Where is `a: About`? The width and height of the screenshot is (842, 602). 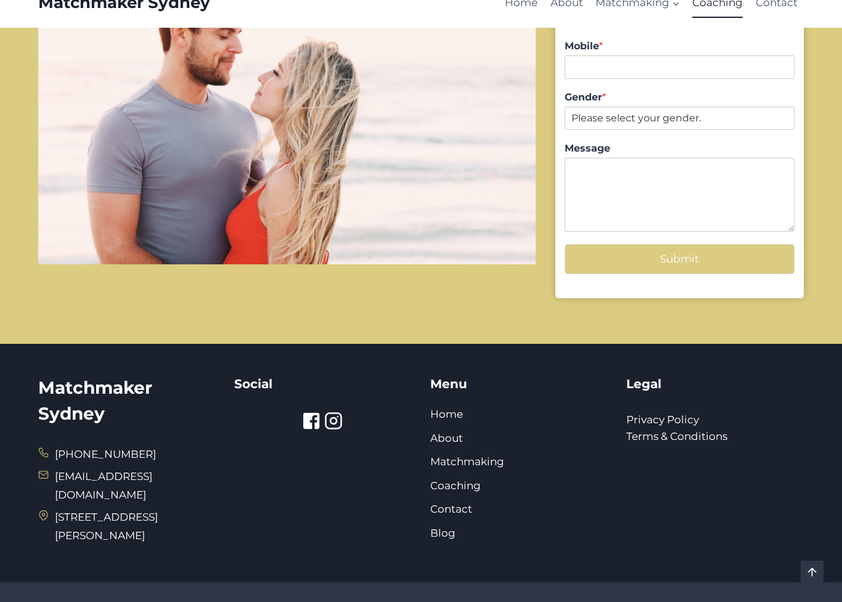
a: About is located at coordinates (446, 438).